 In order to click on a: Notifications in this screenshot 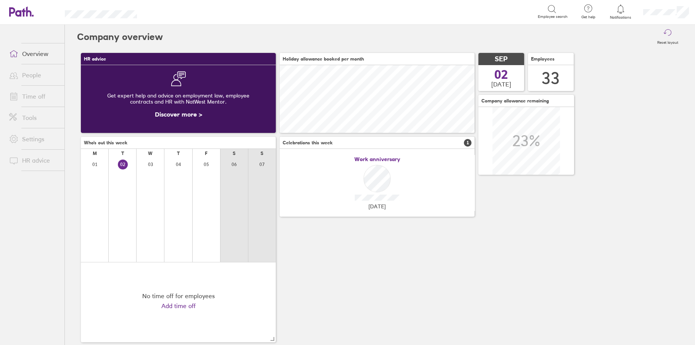, I will do `click(620, 12)`.